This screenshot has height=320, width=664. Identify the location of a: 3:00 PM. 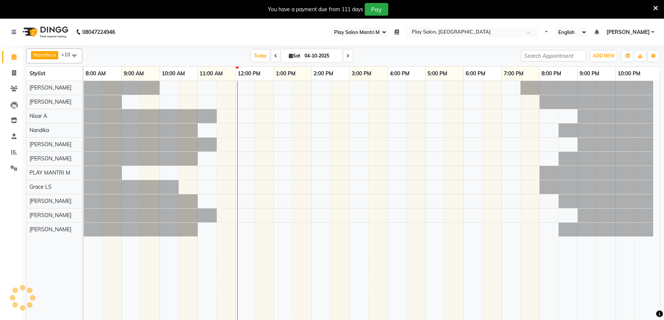
(361, 74).